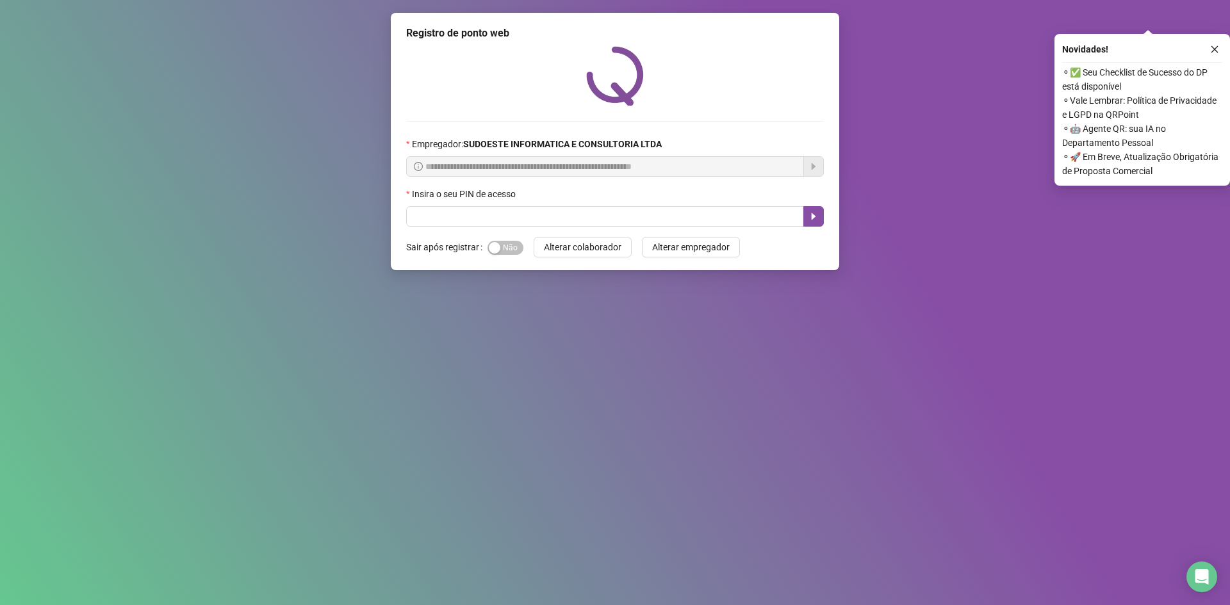 This screenshot has width=1230, height=605. What do you see at coordinates (1142, 164) in the screenshot?
I see `span: ⚬ 🚀 Em Breve, Atualização Obrigatória de Proposta Comercial` at bounding box center [1142, 164].